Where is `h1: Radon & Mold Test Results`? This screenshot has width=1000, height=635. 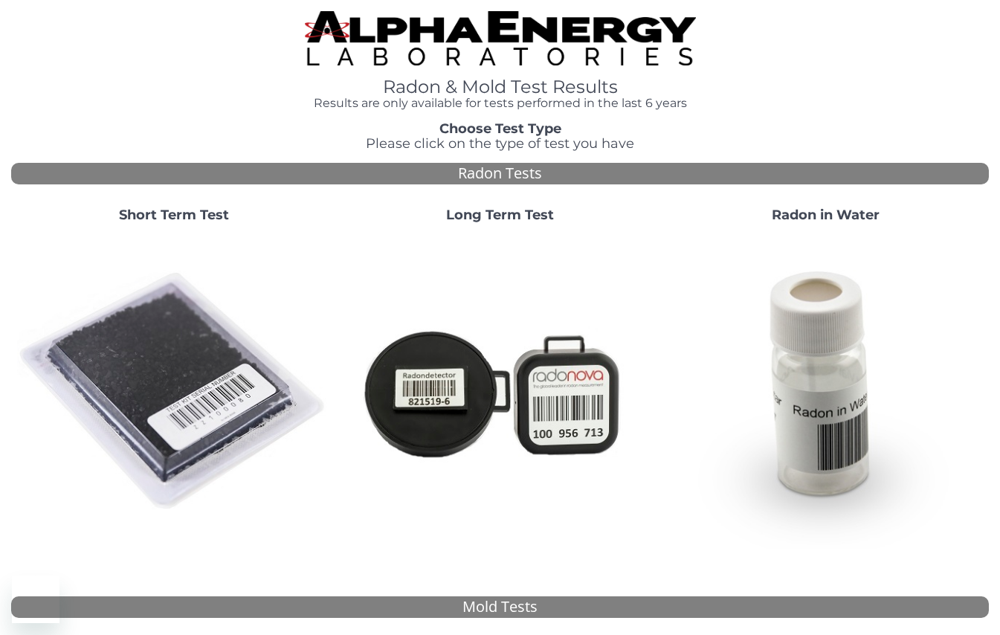
h1: Radon & Mold Test Results is located at coordinates (501, 87).